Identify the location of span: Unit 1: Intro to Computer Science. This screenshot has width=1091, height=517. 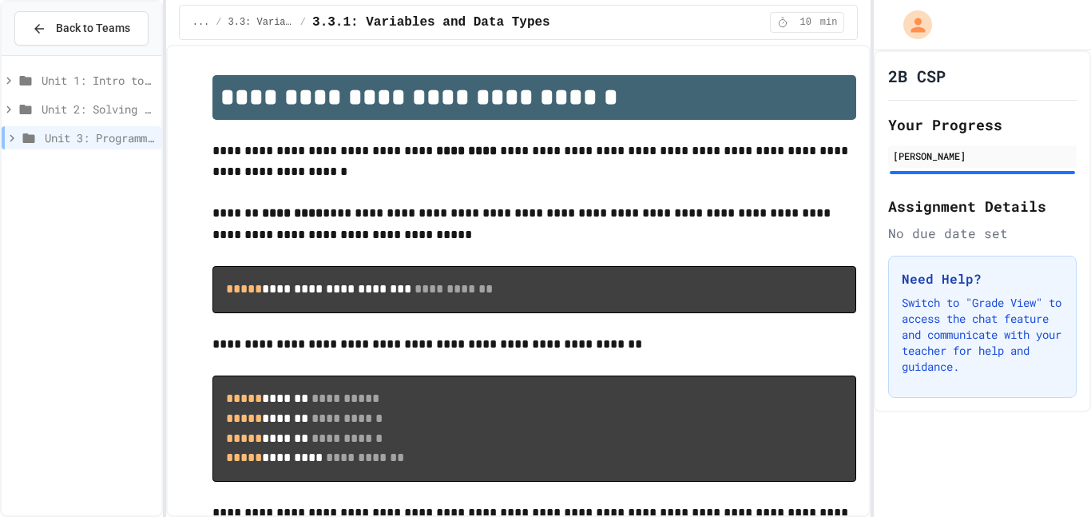
(98, 80).